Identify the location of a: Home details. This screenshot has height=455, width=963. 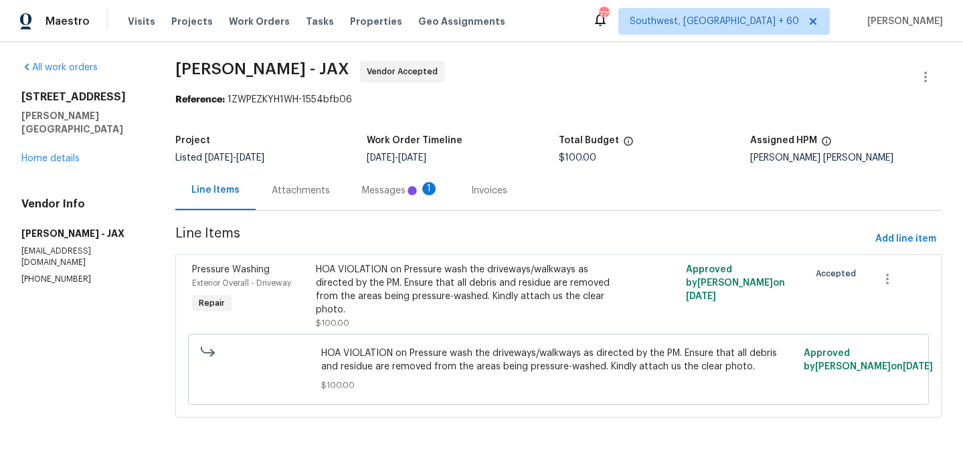
(50, 159).